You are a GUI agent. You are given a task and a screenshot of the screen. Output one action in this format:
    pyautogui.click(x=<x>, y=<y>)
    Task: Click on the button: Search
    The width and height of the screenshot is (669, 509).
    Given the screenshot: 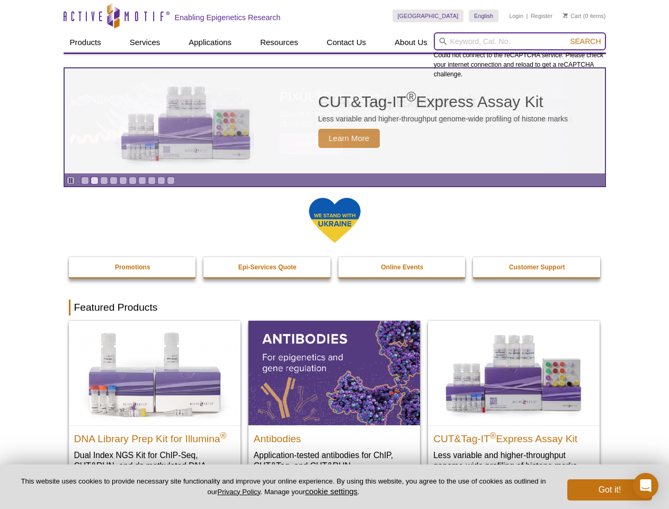 What is the action you would take?
    pyautogui.click(x=585, y=41)
    